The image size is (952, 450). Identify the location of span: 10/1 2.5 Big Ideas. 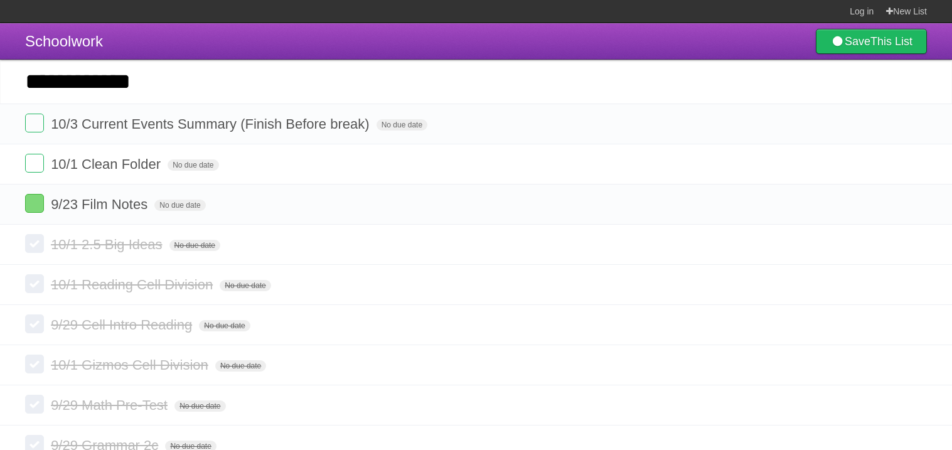
(108, 244).